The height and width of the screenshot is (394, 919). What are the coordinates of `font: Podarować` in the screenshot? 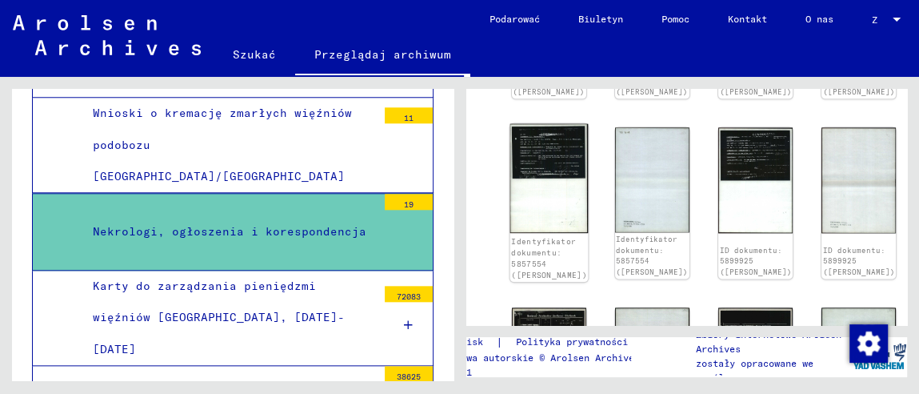 It's located at (514, 18).